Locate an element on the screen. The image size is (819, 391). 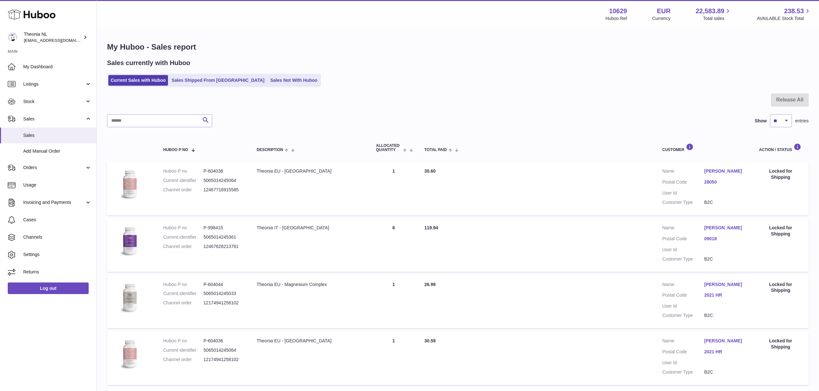
span: 26.99 is located at coordinates (430, 285).